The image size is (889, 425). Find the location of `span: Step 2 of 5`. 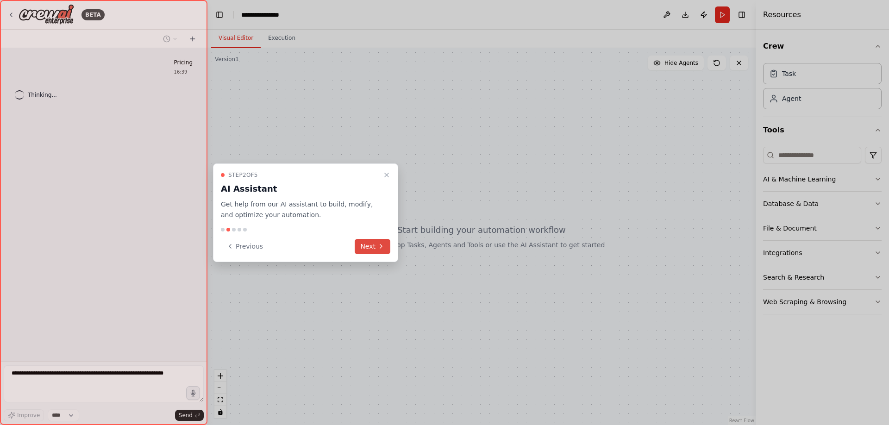

span: Step 2 of 5 is located at coordinates (243, 175).